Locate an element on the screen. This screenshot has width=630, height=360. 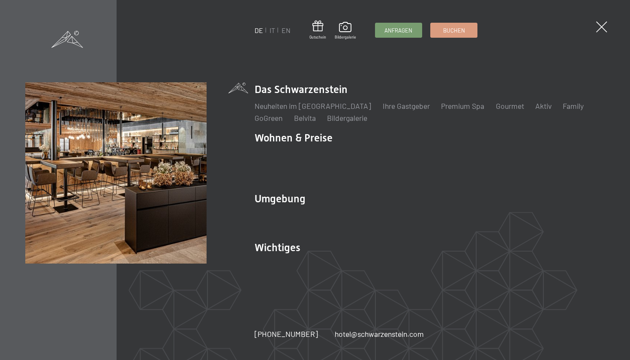
span: Anfragen is located at coordinates (398, 30).